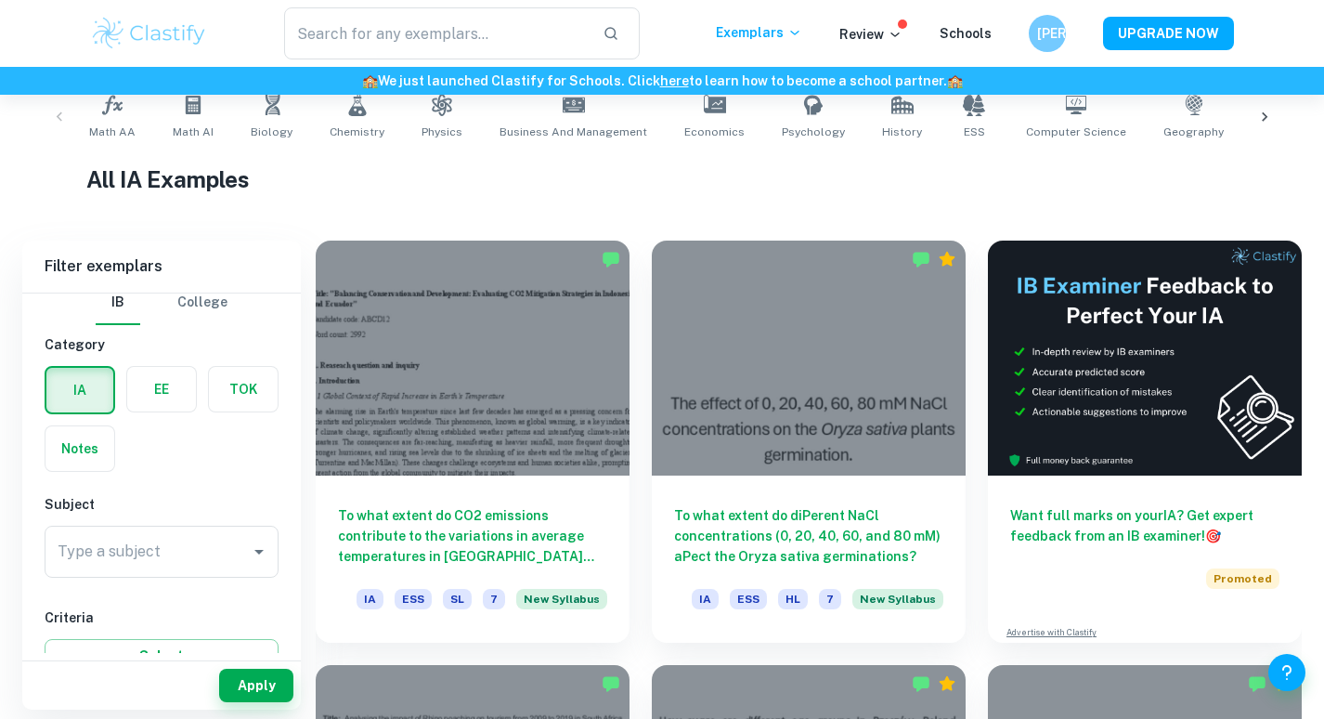 The width and height of the screenshot is (1324, 719). Describe the element at coordinates (1145, 358) in the screenshot. I see `img: Thumbnail` at that location.